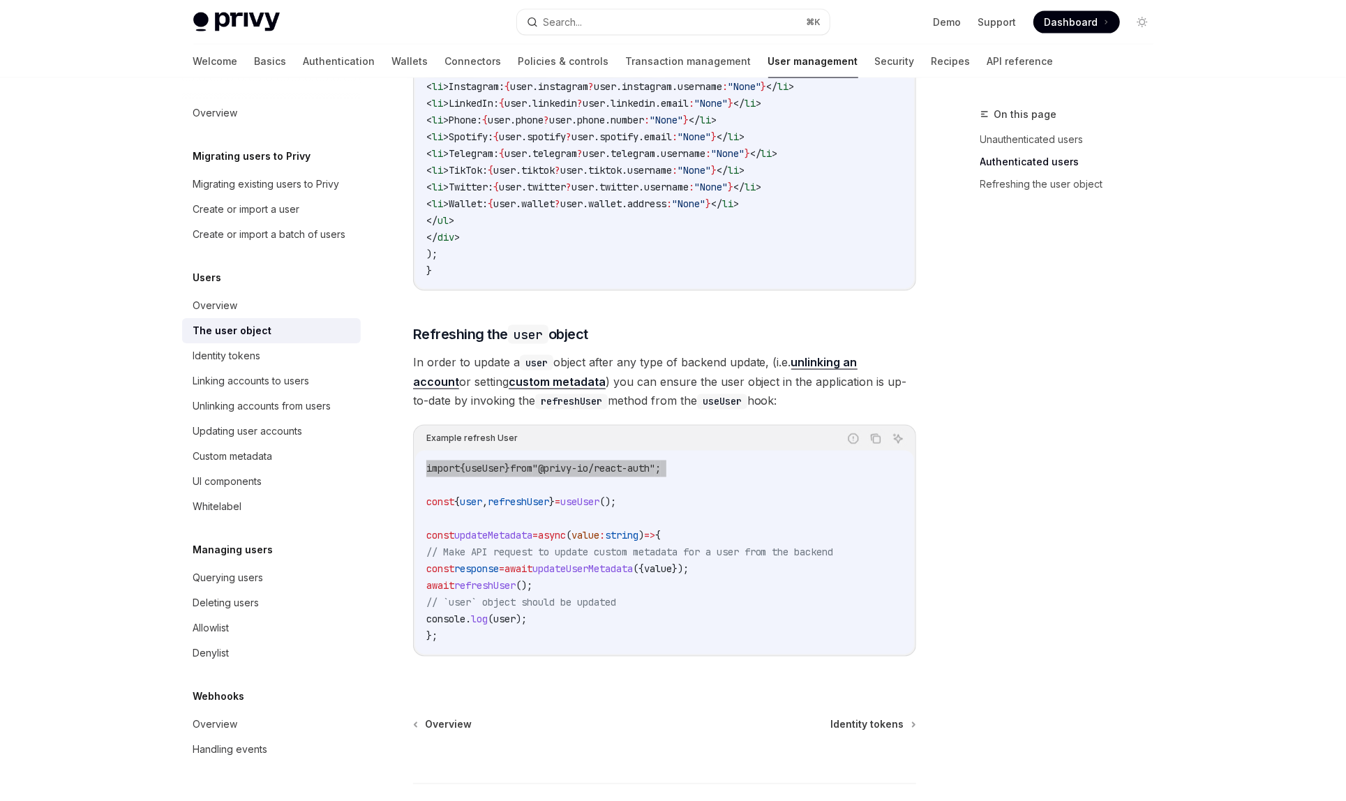 The height and width of the screenshot is (801, 1346). I want to click on span: phone, so click(530, 120).